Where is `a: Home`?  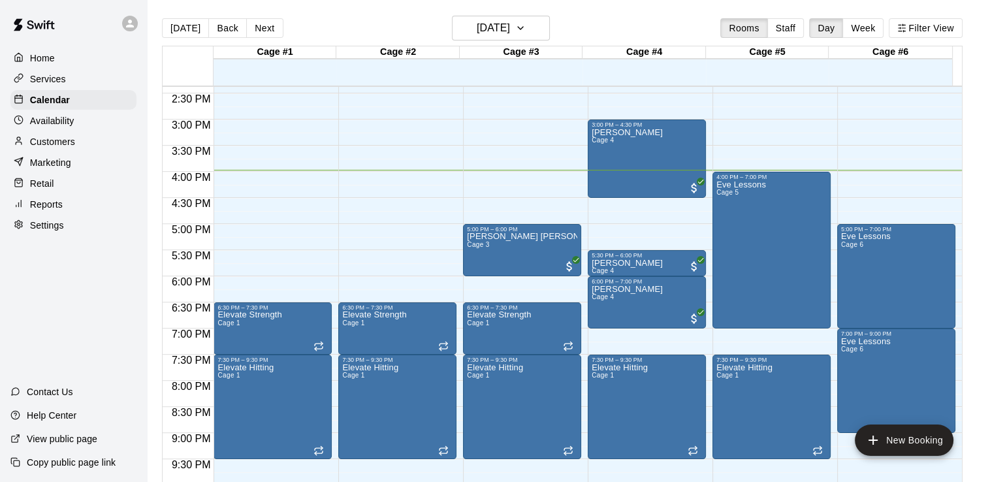
a: Home is located at coordinates (73, 58).